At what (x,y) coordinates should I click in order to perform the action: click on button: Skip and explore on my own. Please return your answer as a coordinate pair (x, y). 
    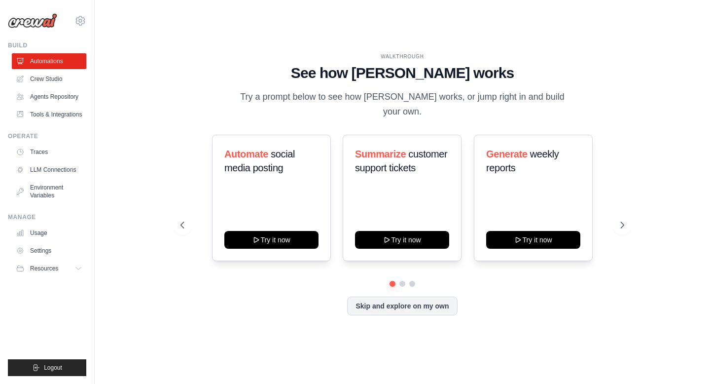
    Looking at the image, I should click on (402, 306).